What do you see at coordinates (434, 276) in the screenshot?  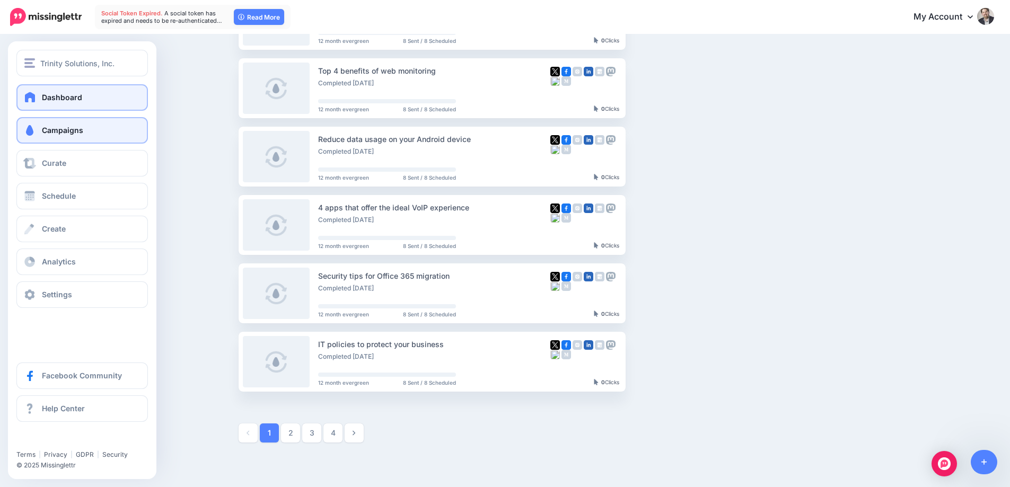 I see `div: Security tips for Office 365 migration` at bounding box center [434, 276].